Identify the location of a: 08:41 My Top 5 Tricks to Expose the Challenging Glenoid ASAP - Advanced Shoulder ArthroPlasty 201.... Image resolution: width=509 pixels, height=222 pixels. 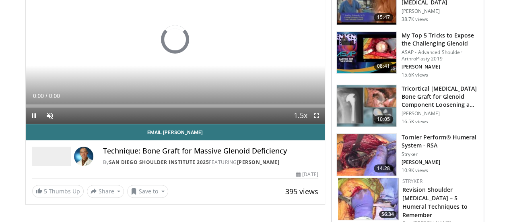
(408, 55).